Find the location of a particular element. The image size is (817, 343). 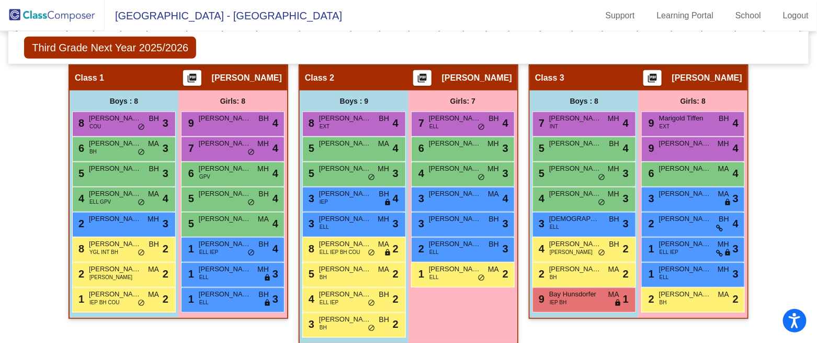

span: IEP BH is located at coordinates (558, 302).